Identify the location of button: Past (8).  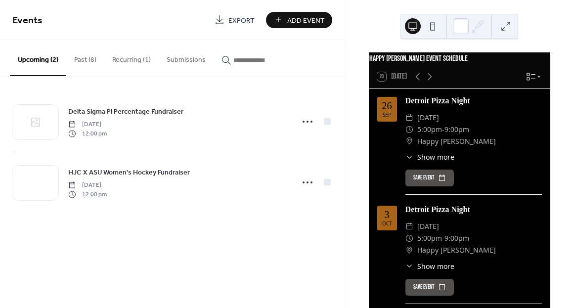
(85, 57).